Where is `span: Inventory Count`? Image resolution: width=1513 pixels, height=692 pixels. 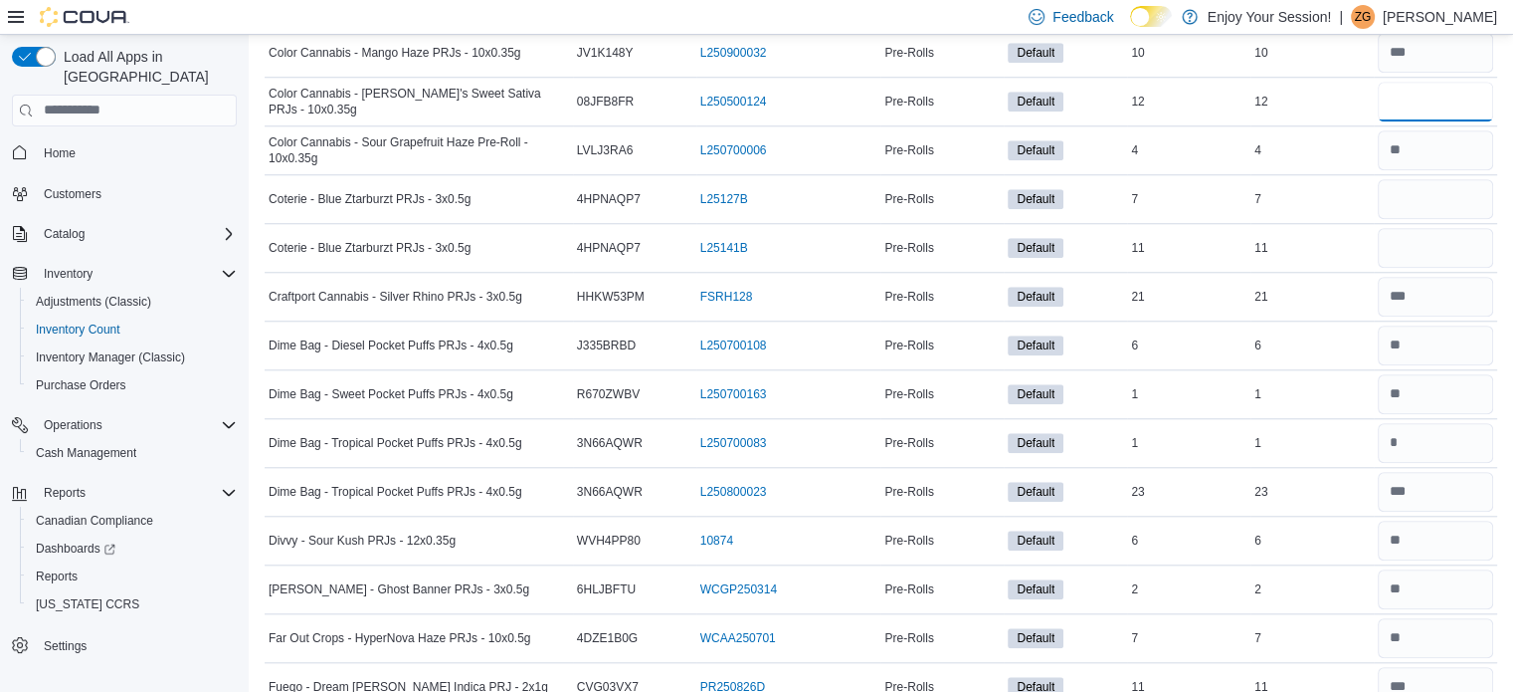
span: Inventory Count is located at coordinates (78, 329).